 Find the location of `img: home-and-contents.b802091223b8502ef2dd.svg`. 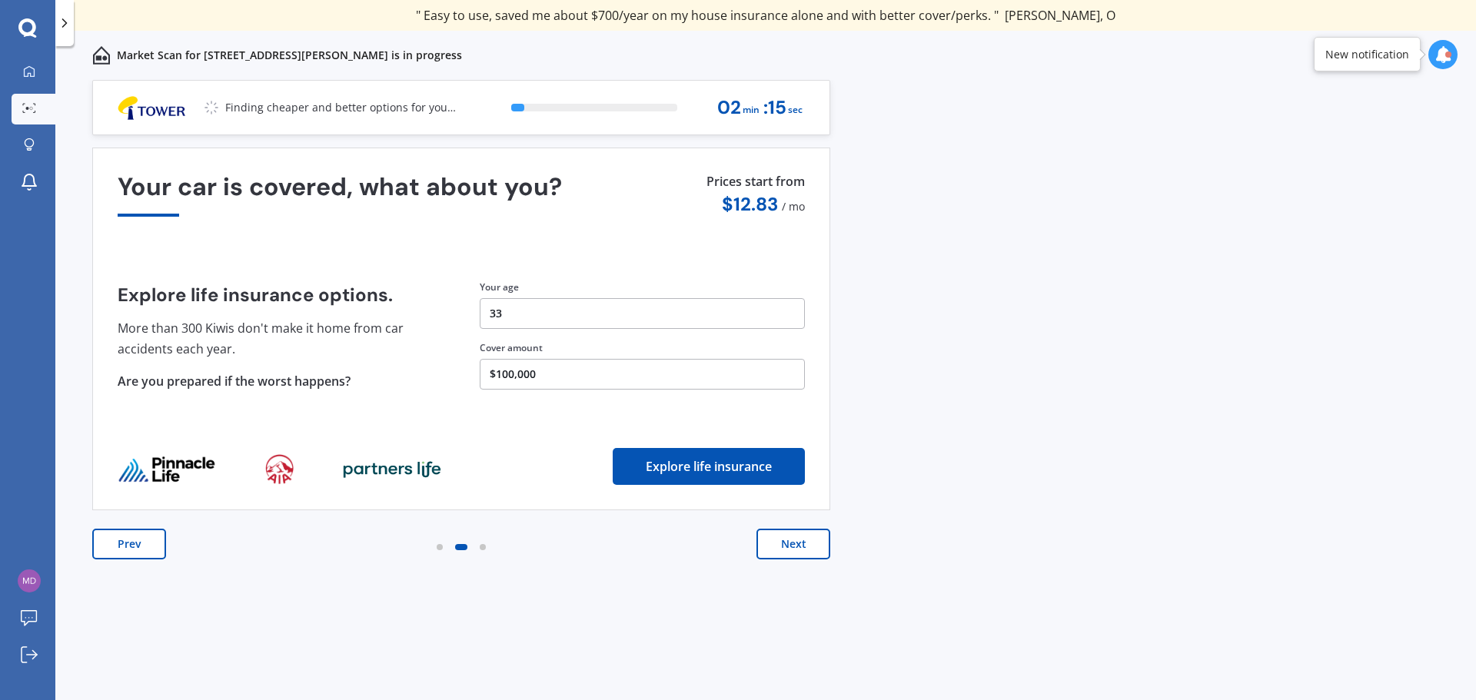

img: home-and-contents.b802091223b8502ef2dd.svg is located at coordinates (101, 55).